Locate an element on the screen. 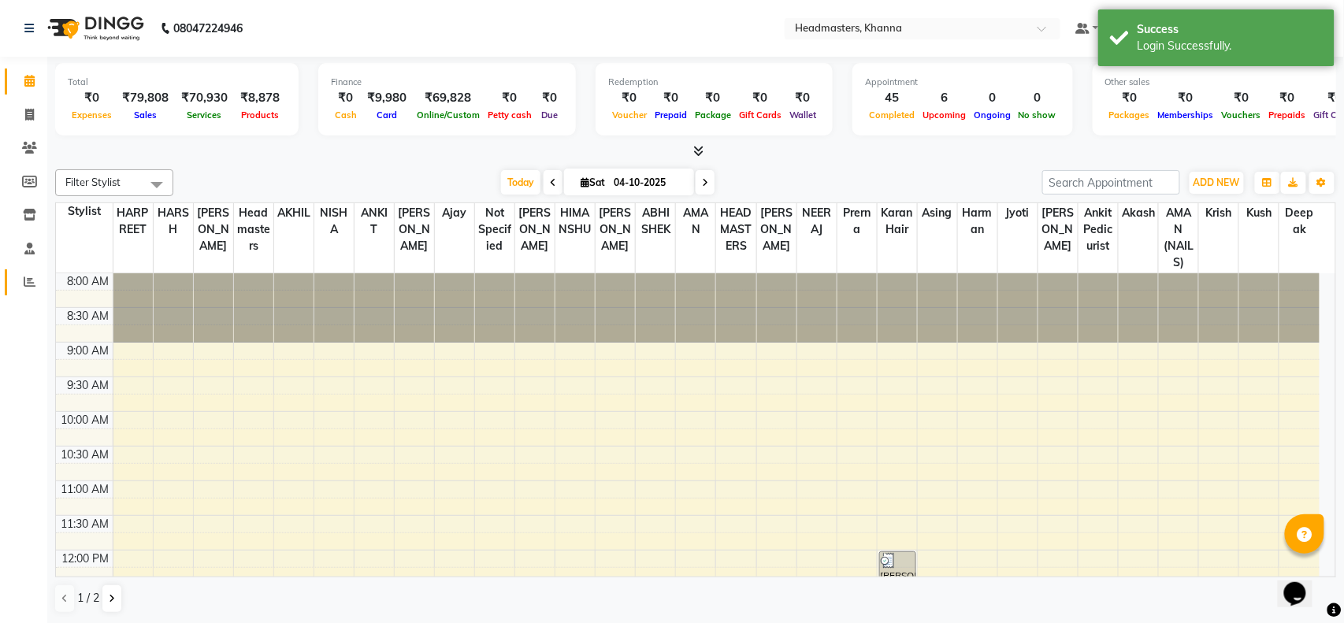 The height and width of the screenshot is (623, 1344). div: 9:00 AM is located at coordinates (88, 351).